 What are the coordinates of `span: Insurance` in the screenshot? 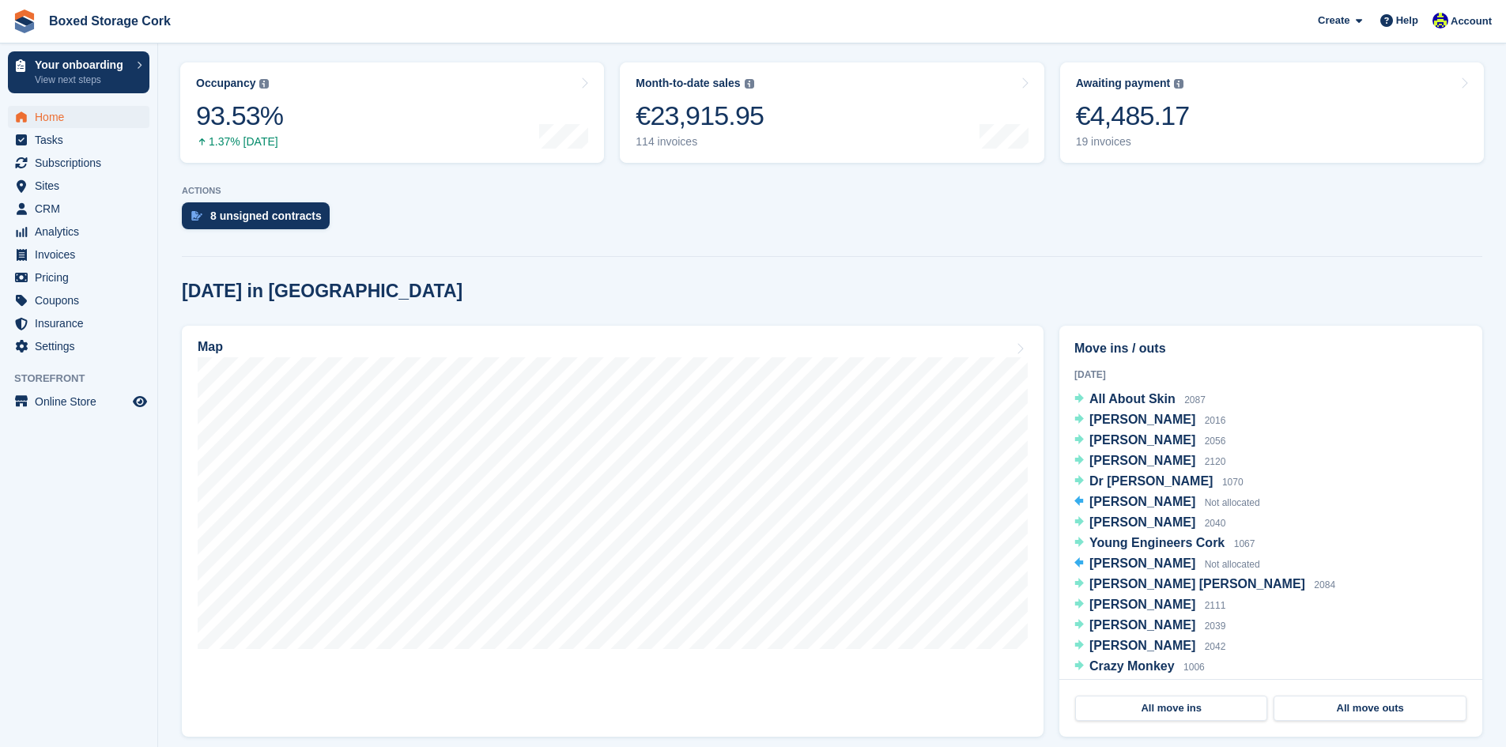 It's located at (82, 323).